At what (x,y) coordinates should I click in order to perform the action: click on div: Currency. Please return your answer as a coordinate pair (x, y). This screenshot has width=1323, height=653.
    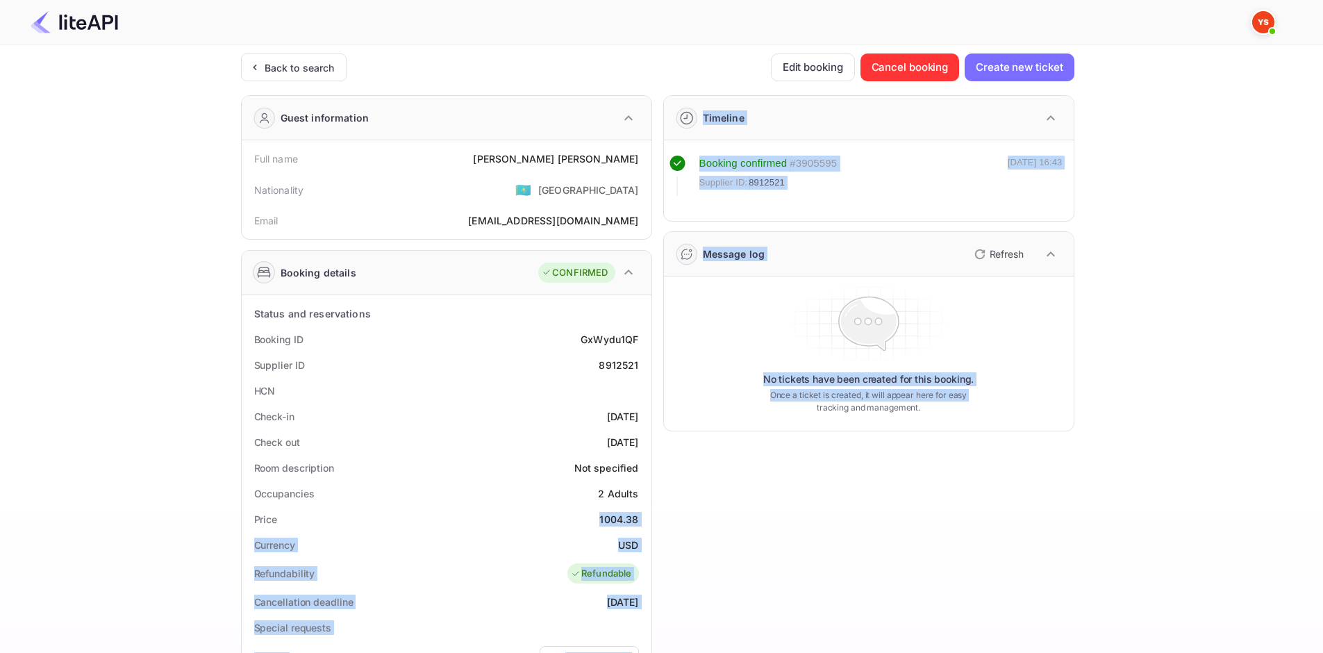
    Looking at the image, I should click on (274, 545).